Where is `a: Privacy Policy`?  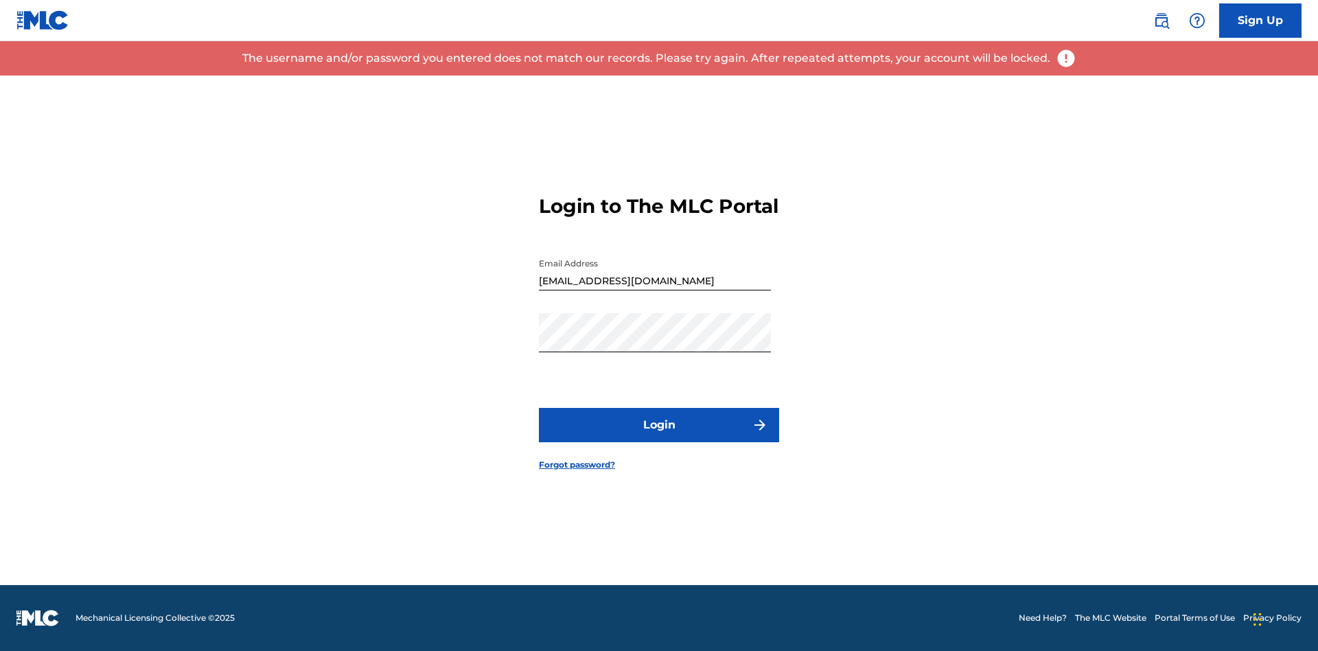 a: Privacy Policy is located at coordinates (1272, 618).